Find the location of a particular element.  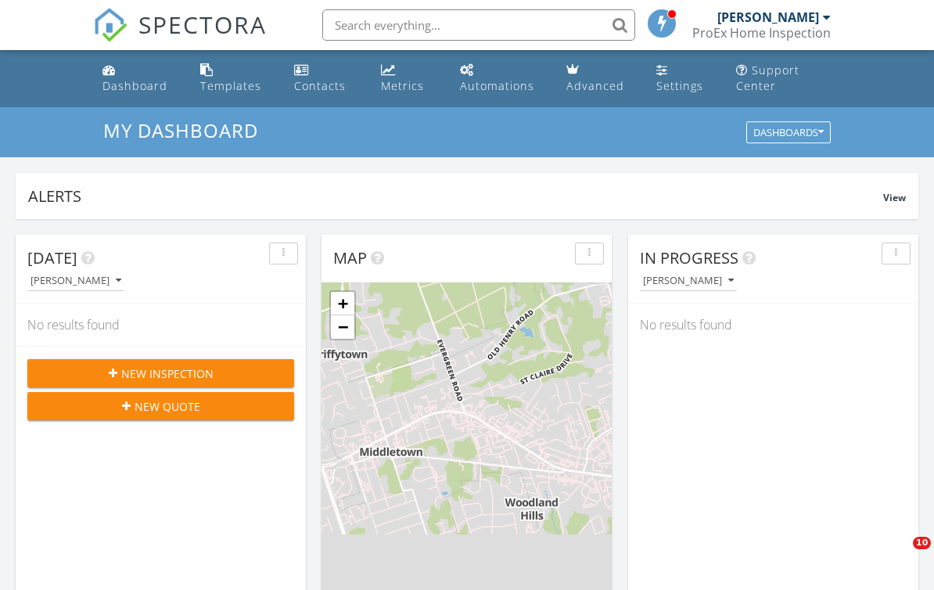

input: Search everything... is located at coordinates (479, 25).